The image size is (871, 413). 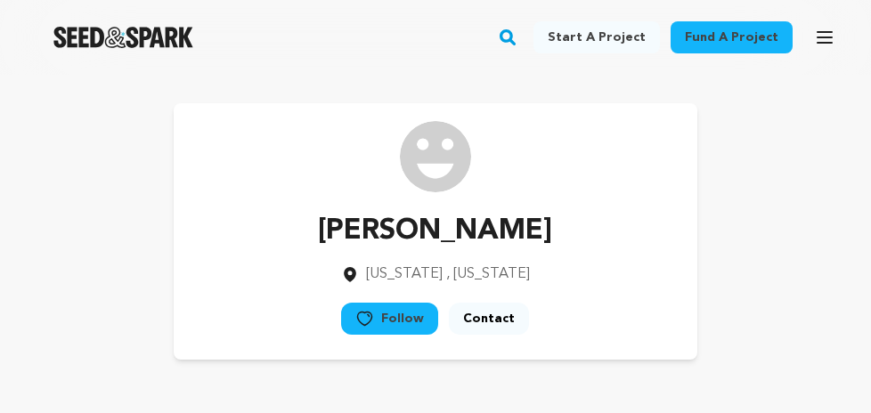 What do you see at coordinates (489, 319) in the screenshot?
I see `a: Contact` at bounding box center [489, 319].